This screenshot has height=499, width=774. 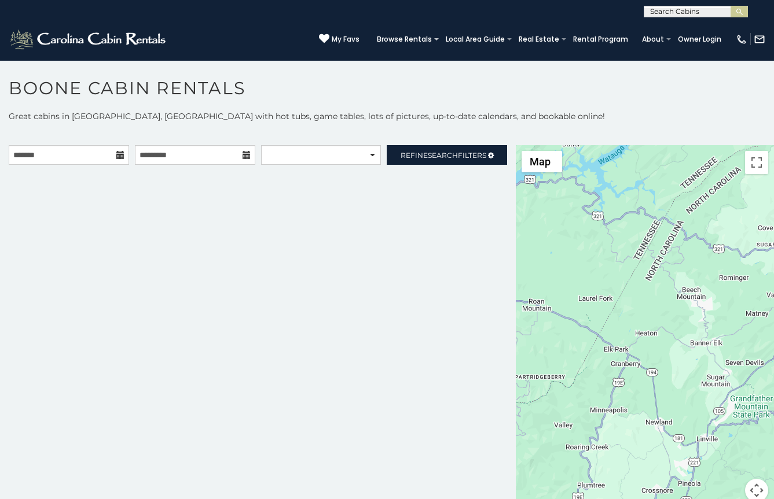 What do you see at coordinates (339, 39) in the screenshot?
I see `a: My Favs` at bounding box center [339, 39].